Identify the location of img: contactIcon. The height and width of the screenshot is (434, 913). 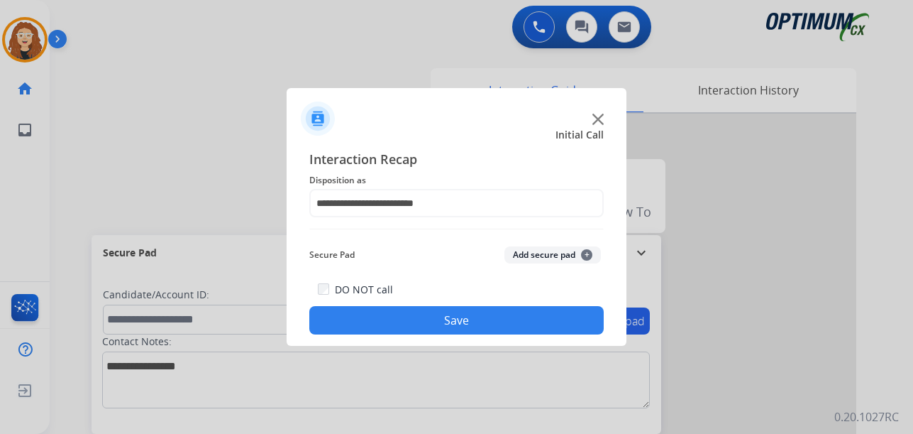
(318, 119).